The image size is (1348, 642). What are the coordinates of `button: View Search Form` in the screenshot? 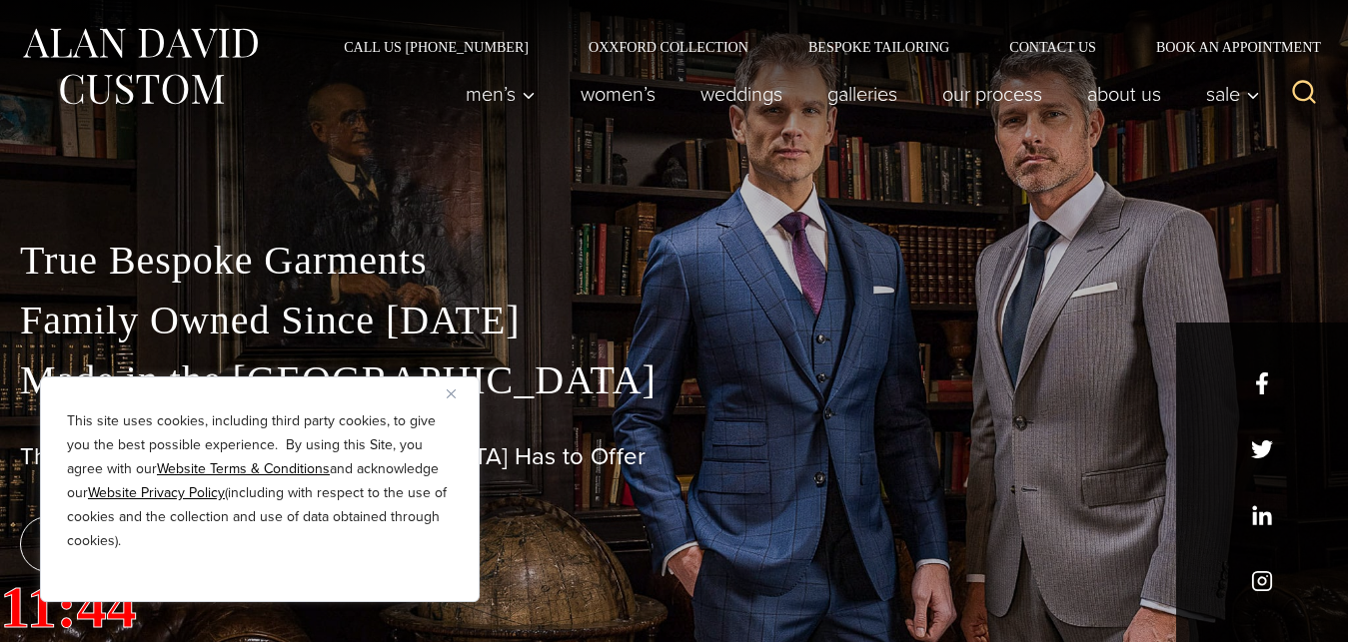 It's located at (1304, 94).